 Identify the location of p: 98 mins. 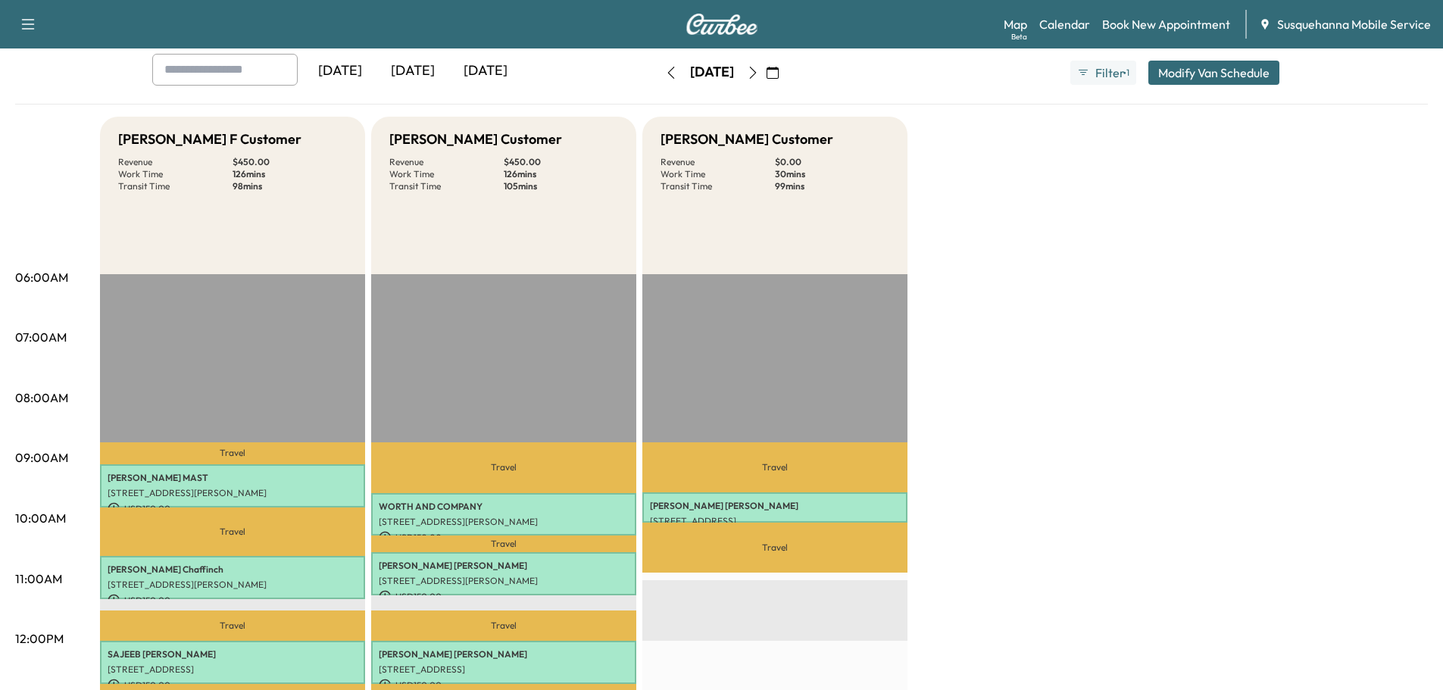
(289, 186).